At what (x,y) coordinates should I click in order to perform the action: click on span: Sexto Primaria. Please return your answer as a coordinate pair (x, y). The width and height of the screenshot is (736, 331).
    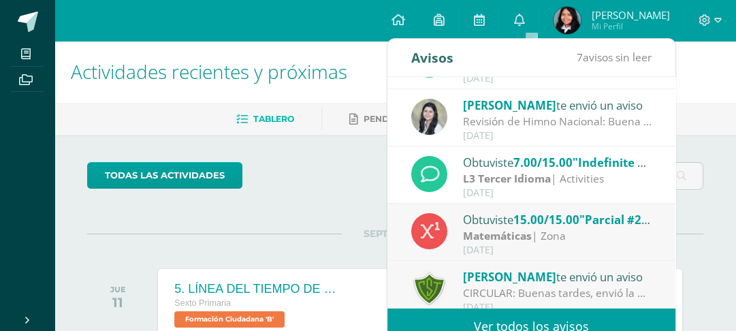
    Looking at the image, I should click on (202, 303).